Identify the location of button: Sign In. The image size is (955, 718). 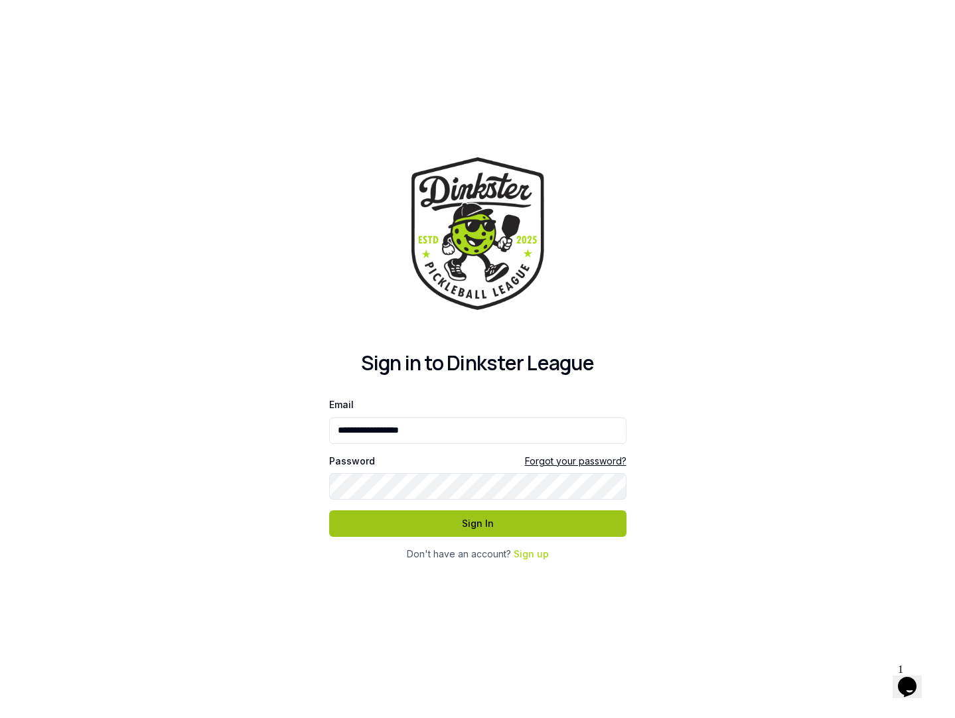
(478, 524).